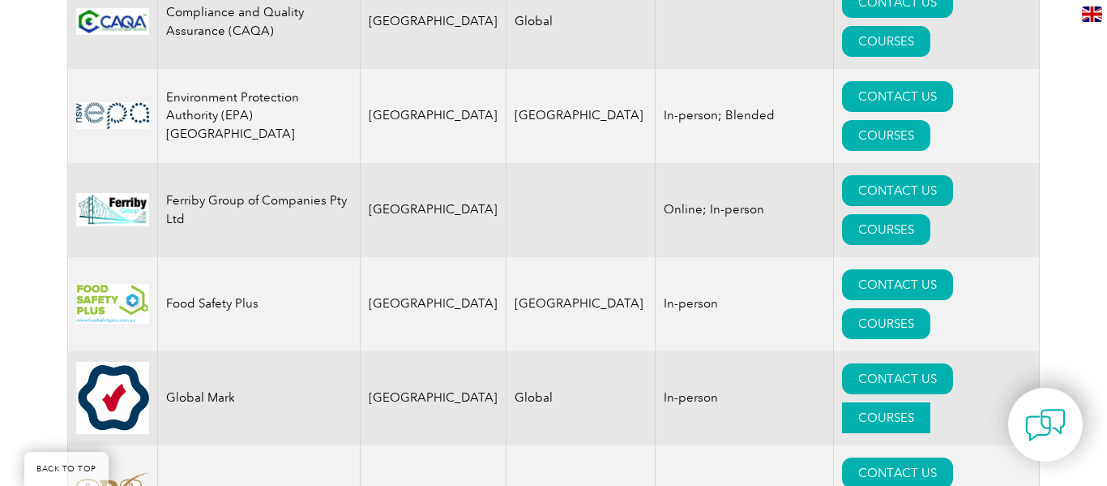  What do you see at coordinates (1046, 425) in the screenshot?
I see `img: contact-chat.png` at bounding box center [1046, 425].